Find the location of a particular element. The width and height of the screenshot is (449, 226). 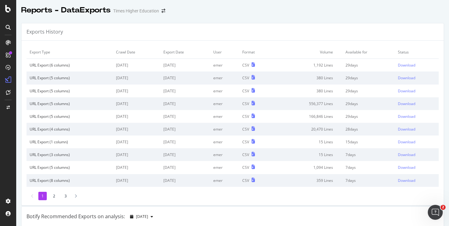

td: 1,094 Lines is located at coordinates (308, 168).